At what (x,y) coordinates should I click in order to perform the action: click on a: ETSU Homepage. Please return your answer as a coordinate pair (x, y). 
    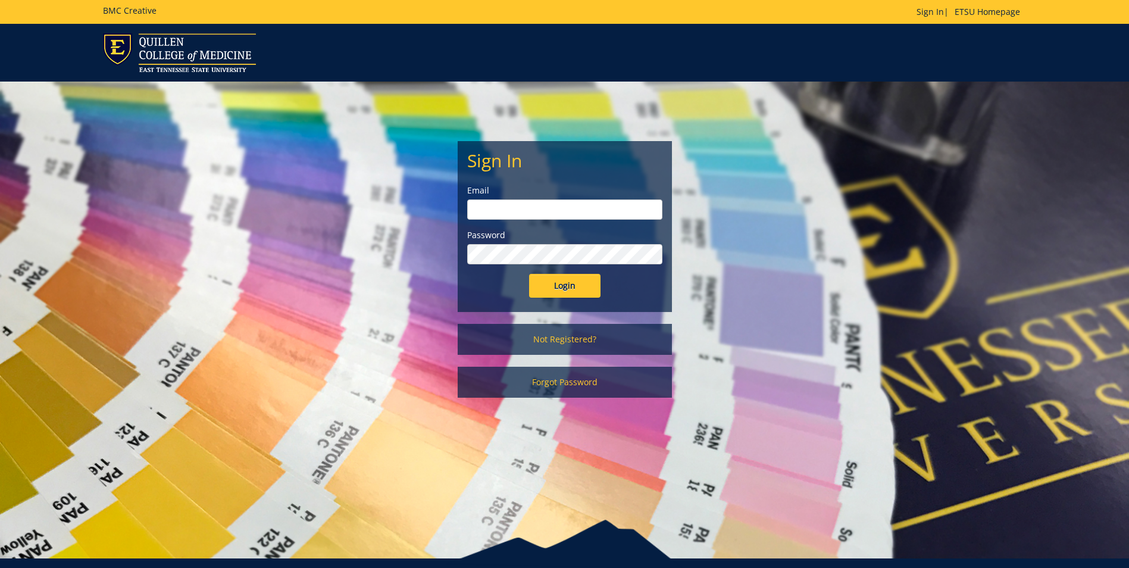
    Looking at the image, I should click on (987, 11).